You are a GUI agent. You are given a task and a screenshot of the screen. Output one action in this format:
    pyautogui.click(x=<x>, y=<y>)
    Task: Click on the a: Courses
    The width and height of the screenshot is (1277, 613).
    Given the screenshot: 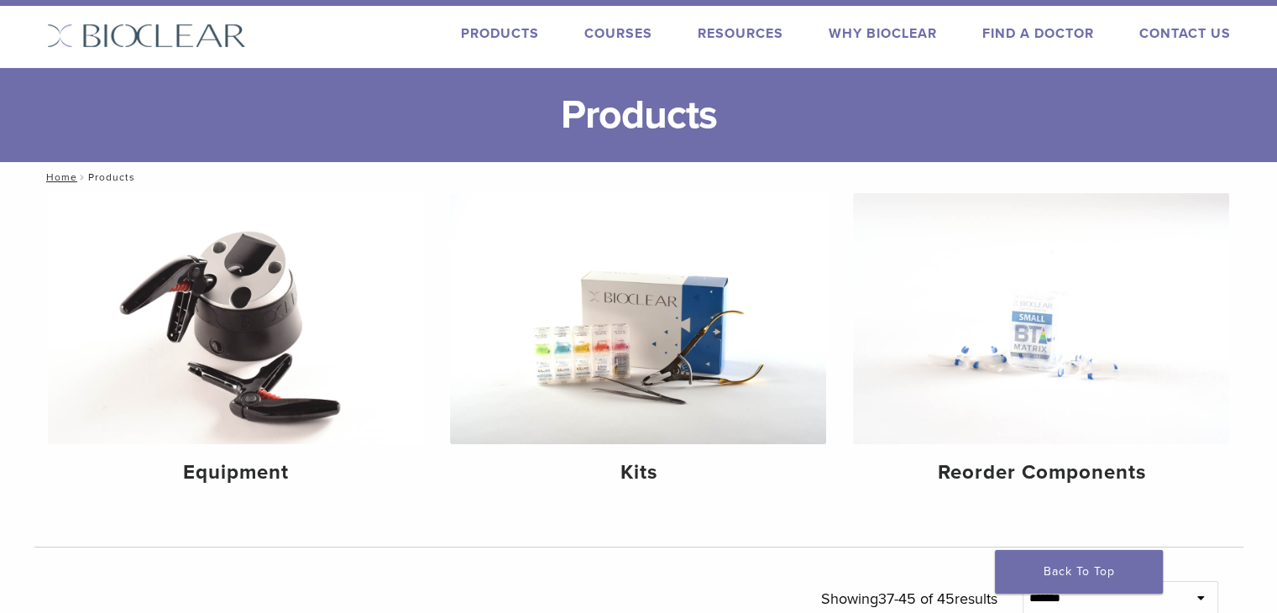 What is the action you would take?
    pyautogui.click(x=618, y=34)
    